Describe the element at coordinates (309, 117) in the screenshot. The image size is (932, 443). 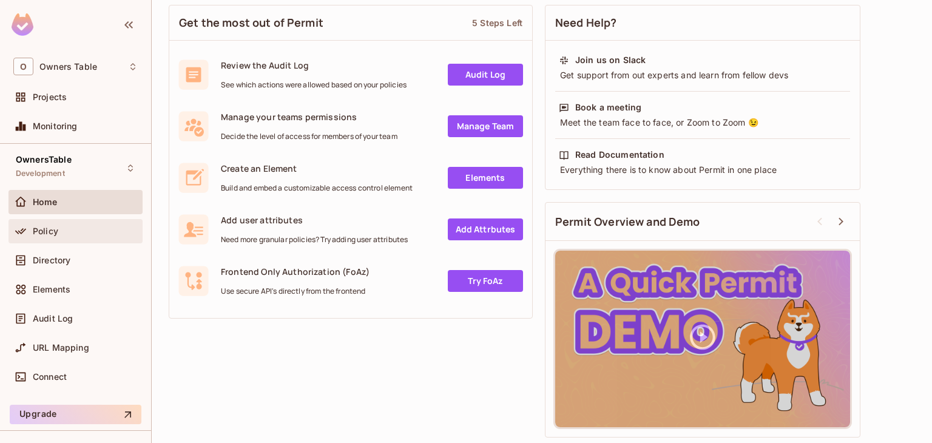
I see `span: Manage your teams permissions` at that location.